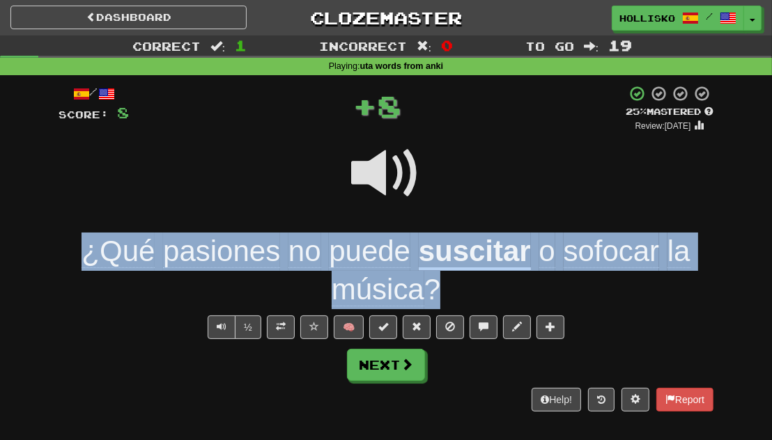  Describe the element at coordinates (167, 46) in the screenshot. I see `span: Correct` at that location.